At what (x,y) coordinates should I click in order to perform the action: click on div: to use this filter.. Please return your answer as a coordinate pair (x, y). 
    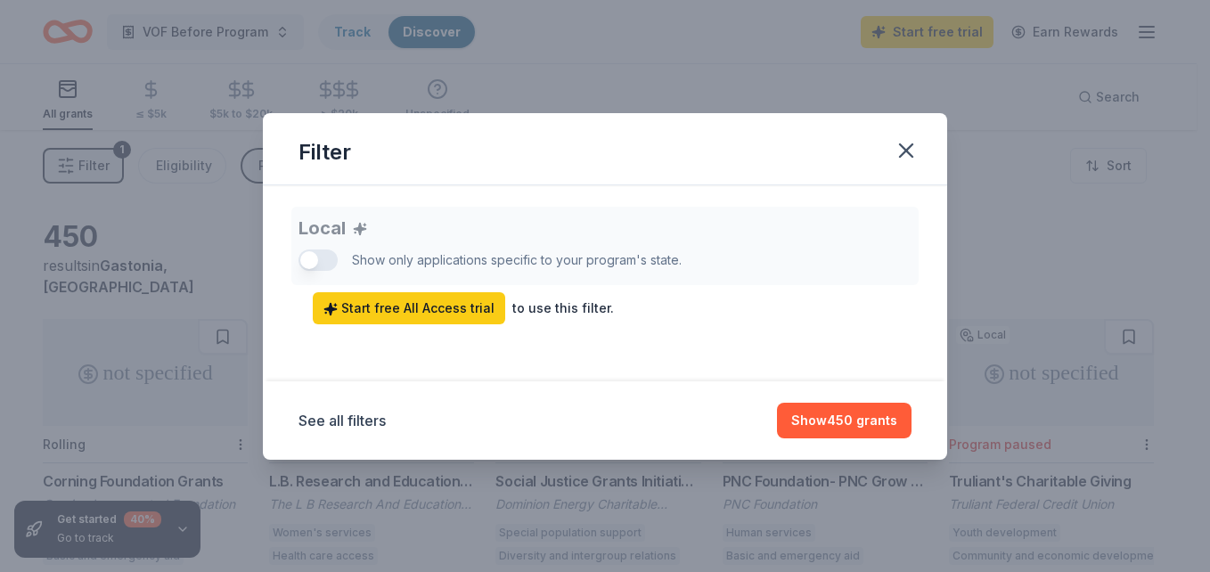
    Looking at the image, I should click on (563, 308).